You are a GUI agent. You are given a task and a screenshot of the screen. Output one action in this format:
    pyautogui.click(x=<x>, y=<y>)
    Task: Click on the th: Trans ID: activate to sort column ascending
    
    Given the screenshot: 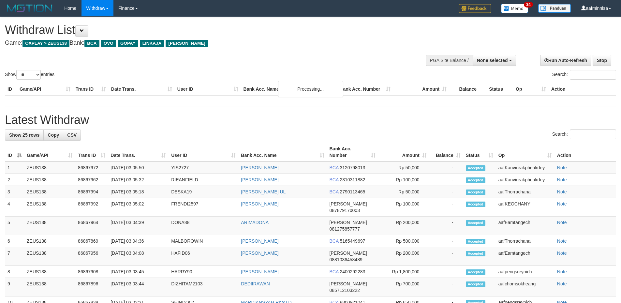 What is the action you would take?
    pyautogui.click(x=92, y=152)
    